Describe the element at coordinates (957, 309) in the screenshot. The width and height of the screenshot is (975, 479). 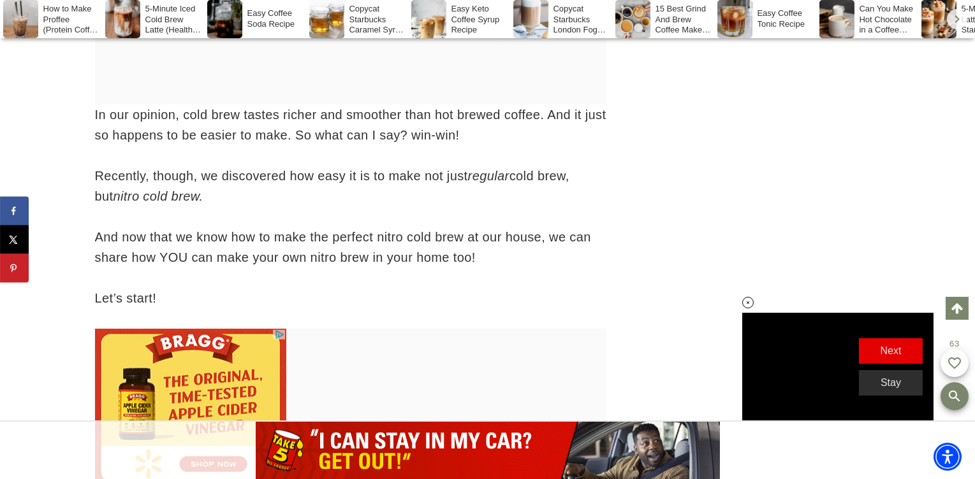
I see `a: Scroll to top` at that location.